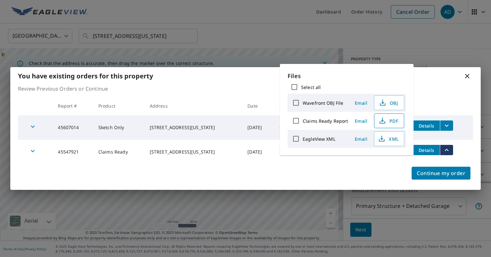 The height and width of the screenshot is (257, 491). I want to click on p: Files, so click(347, 76).